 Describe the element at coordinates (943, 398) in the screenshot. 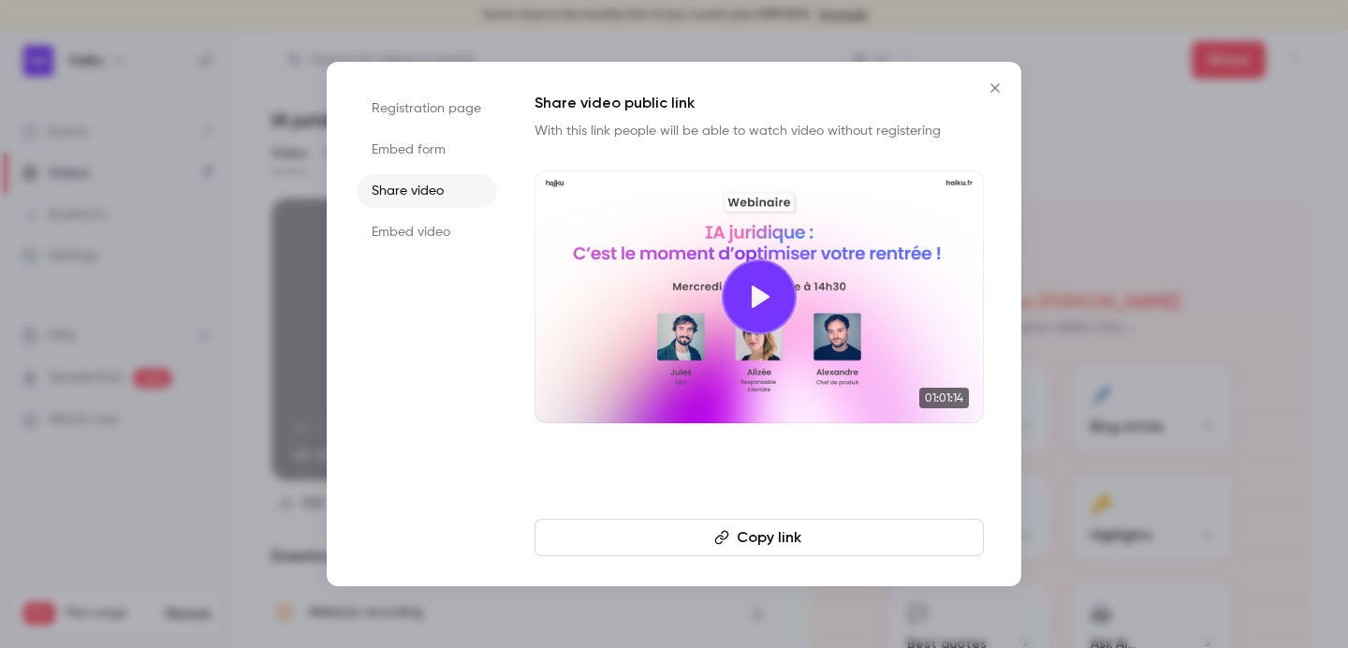

I see `span: 01:01:14` at that location.